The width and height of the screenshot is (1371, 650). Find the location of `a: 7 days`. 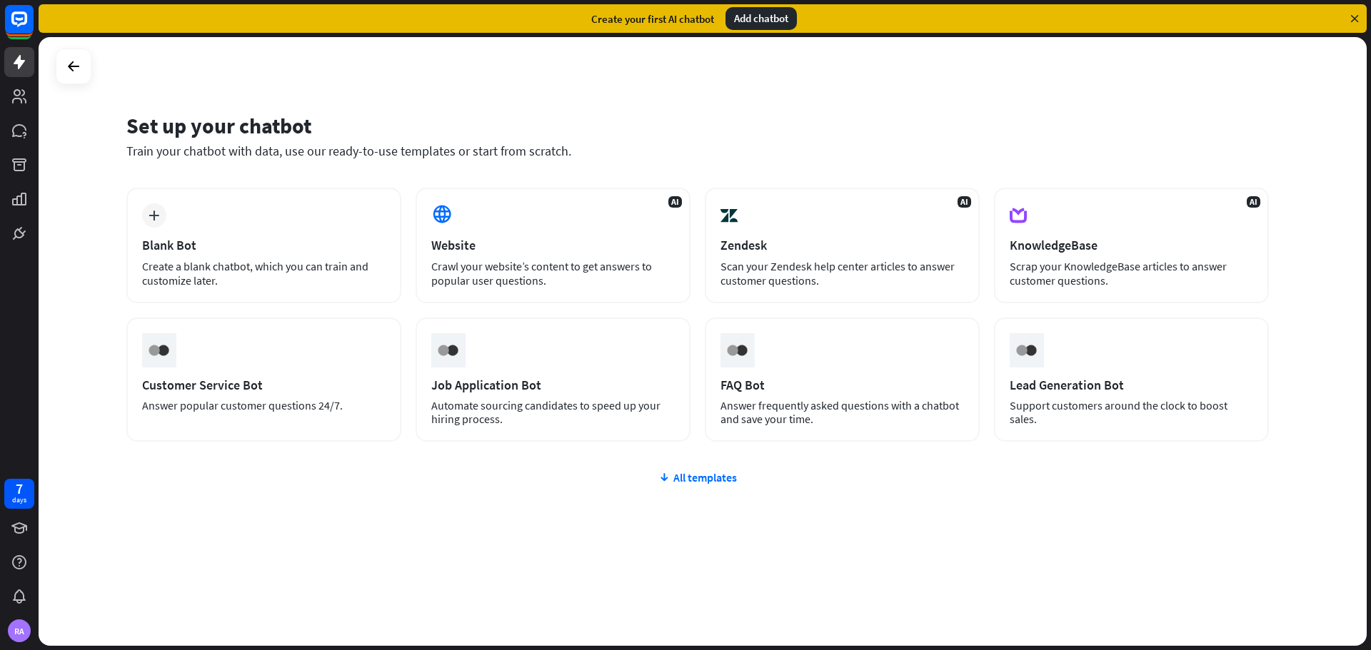

a: 7 days is located at coordinates (19, 494).